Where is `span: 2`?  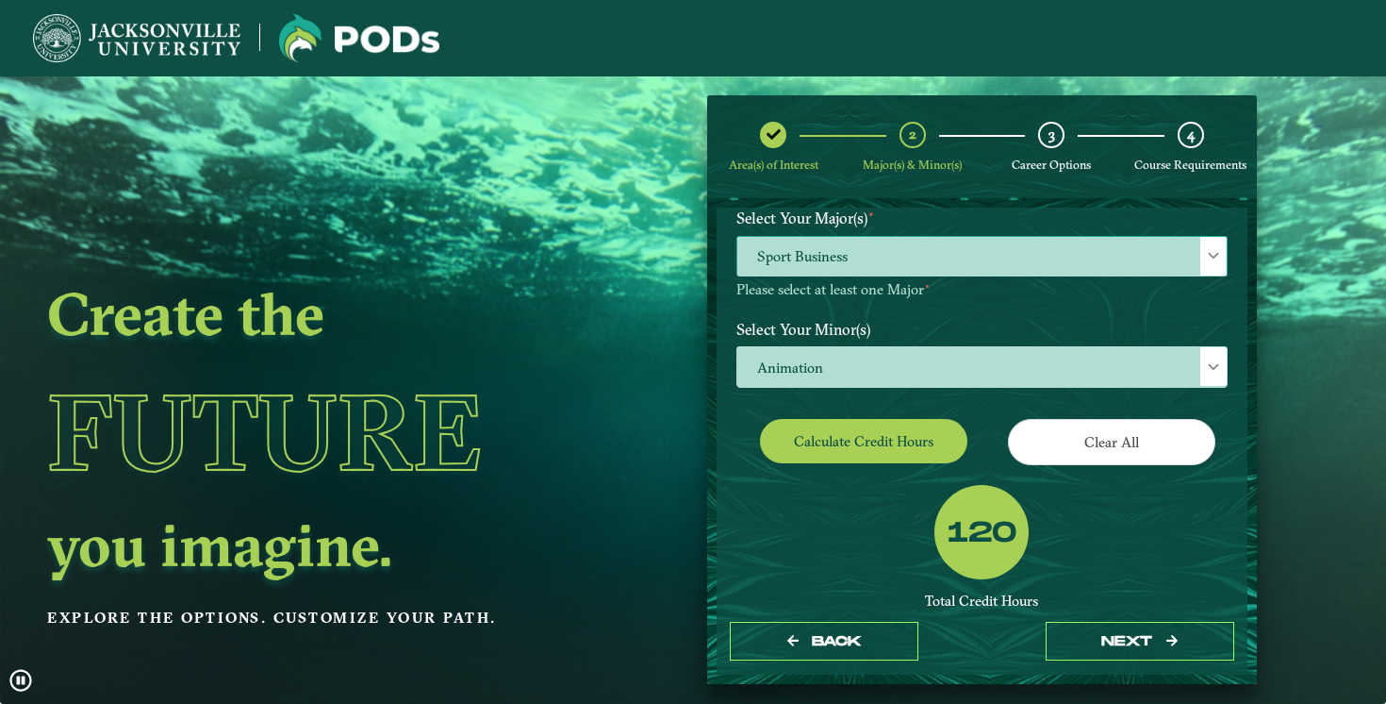
span: 2 is located at coordinates (913, 134).